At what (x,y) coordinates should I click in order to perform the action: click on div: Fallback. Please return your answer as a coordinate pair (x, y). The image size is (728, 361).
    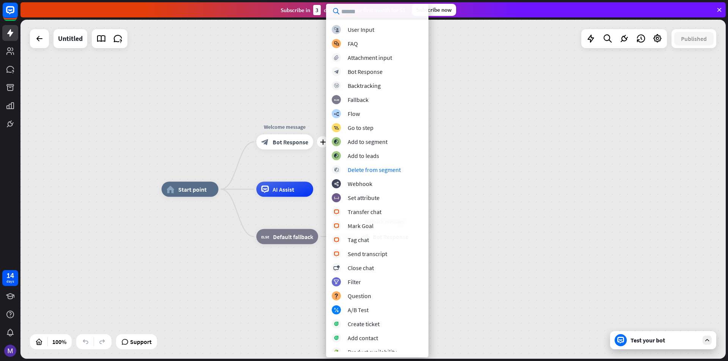
    Looking at the image, I should click on (358, 100).